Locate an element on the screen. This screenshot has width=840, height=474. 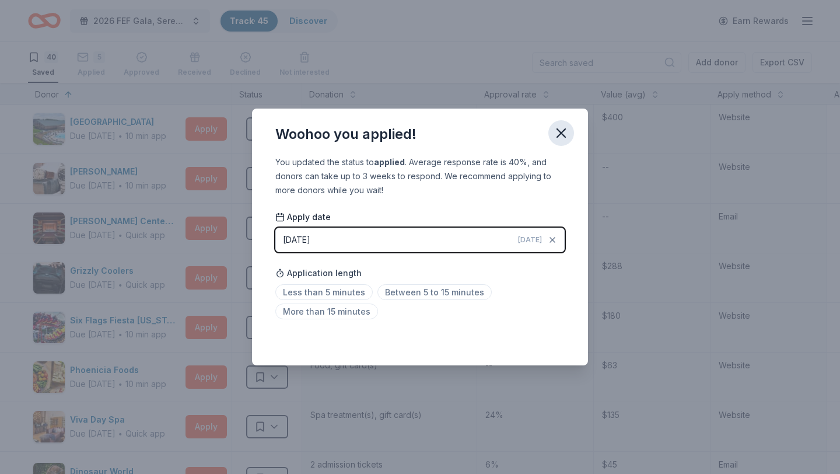
div: You updated the status to . Average response rate is 40%, and donors can take up to 3 weeks to re... is located at coordinates (420, 176).